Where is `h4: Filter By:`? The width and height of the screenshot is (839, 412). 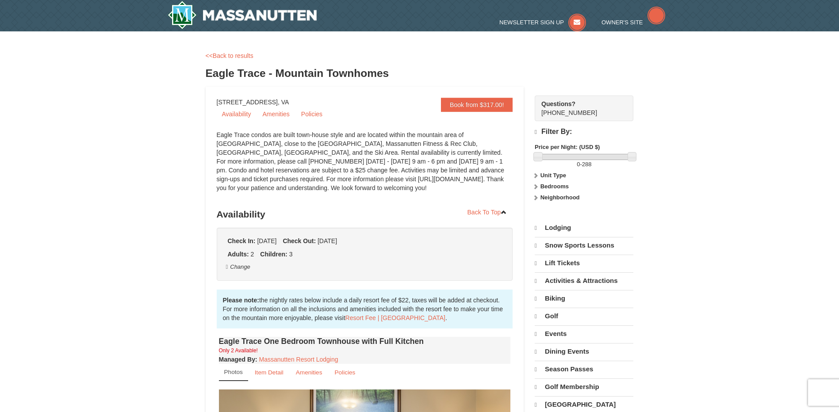
h4: Filter By: is located at coordinates (584, 132).